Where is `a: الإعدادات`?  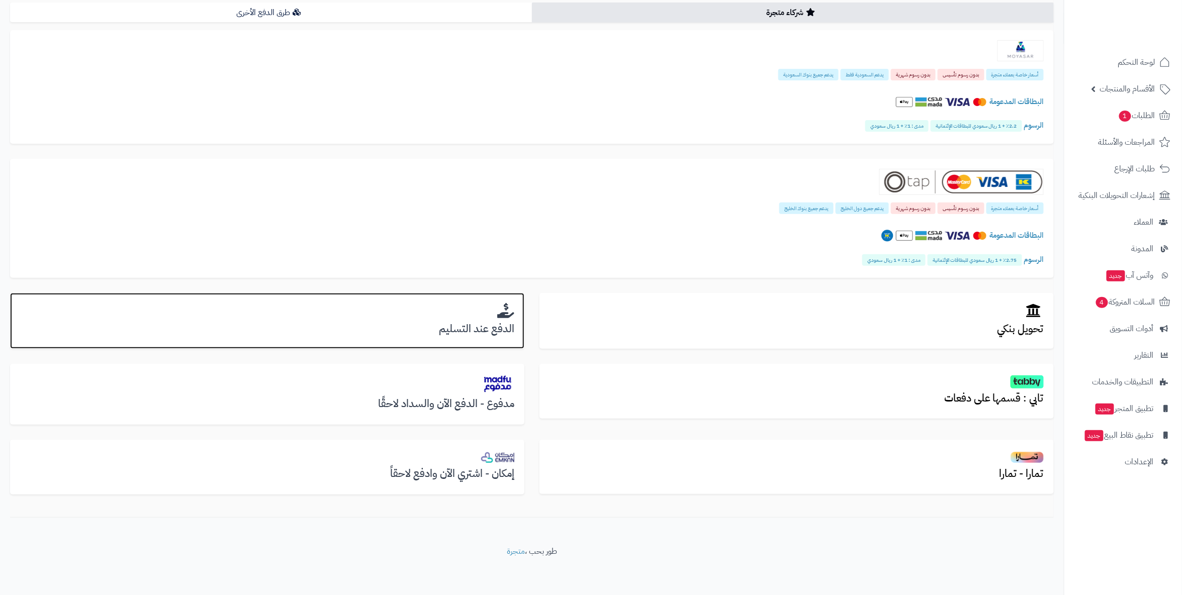 a: الإعدادات is located at coordinates (1123, 462).